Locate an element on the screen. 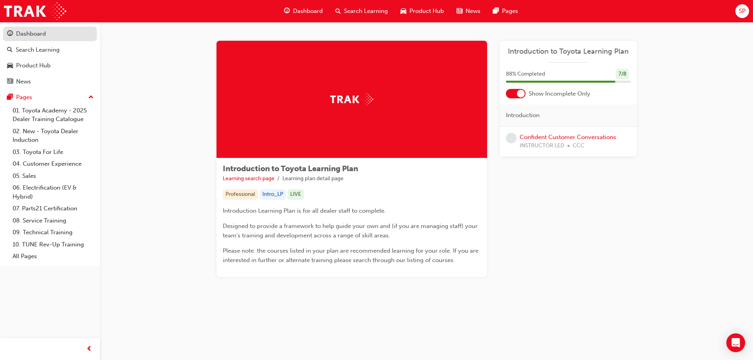  span: Introduction Learning Plan is for all dealer staff to complete. is located at coordinates (304, 211).